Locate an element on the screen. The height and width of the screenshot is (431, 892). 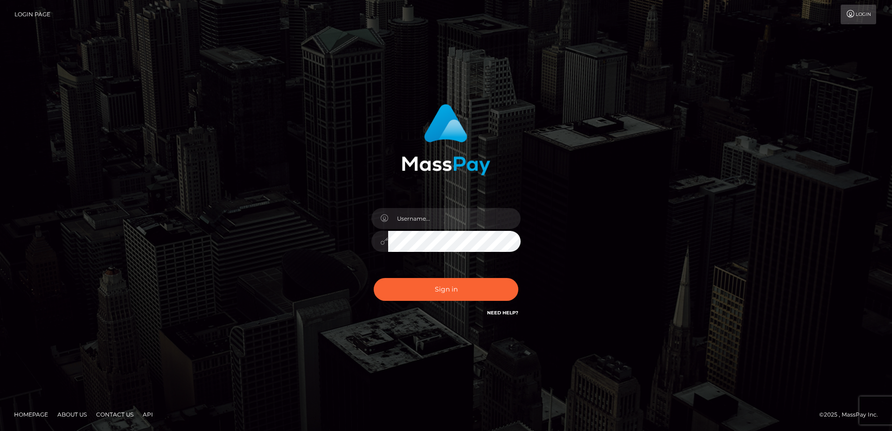
a: Contact Us is located at coordinates (115, 414).